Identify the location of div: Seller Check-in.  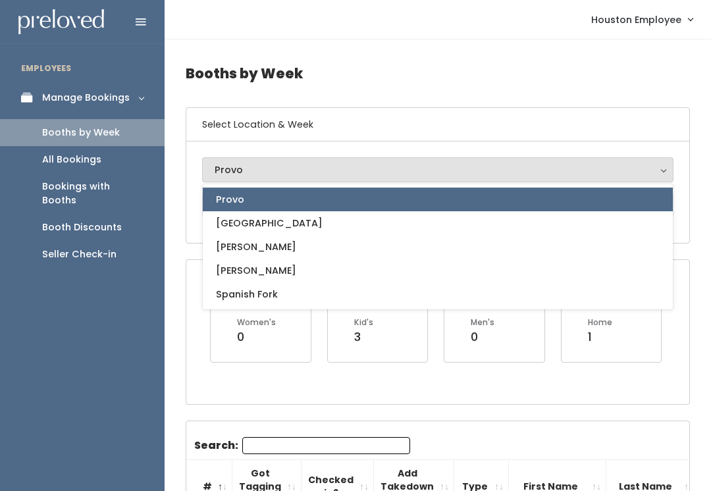
(79, 254).